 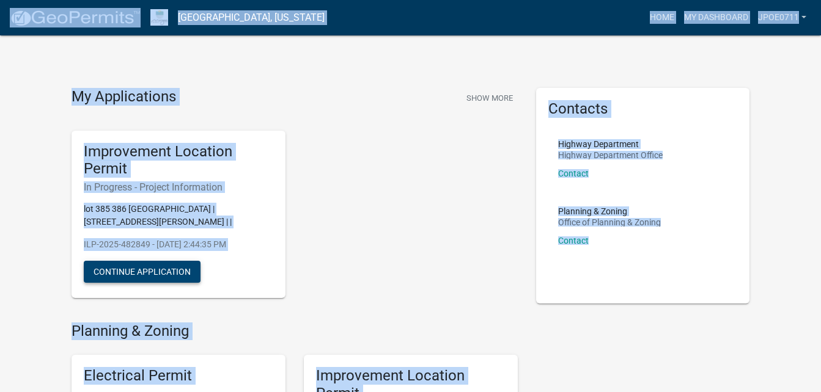 What do you see at coordinates (716, 18) in the screenshot?
I see `a: My Dashboard` at bounding box center [716, 18].